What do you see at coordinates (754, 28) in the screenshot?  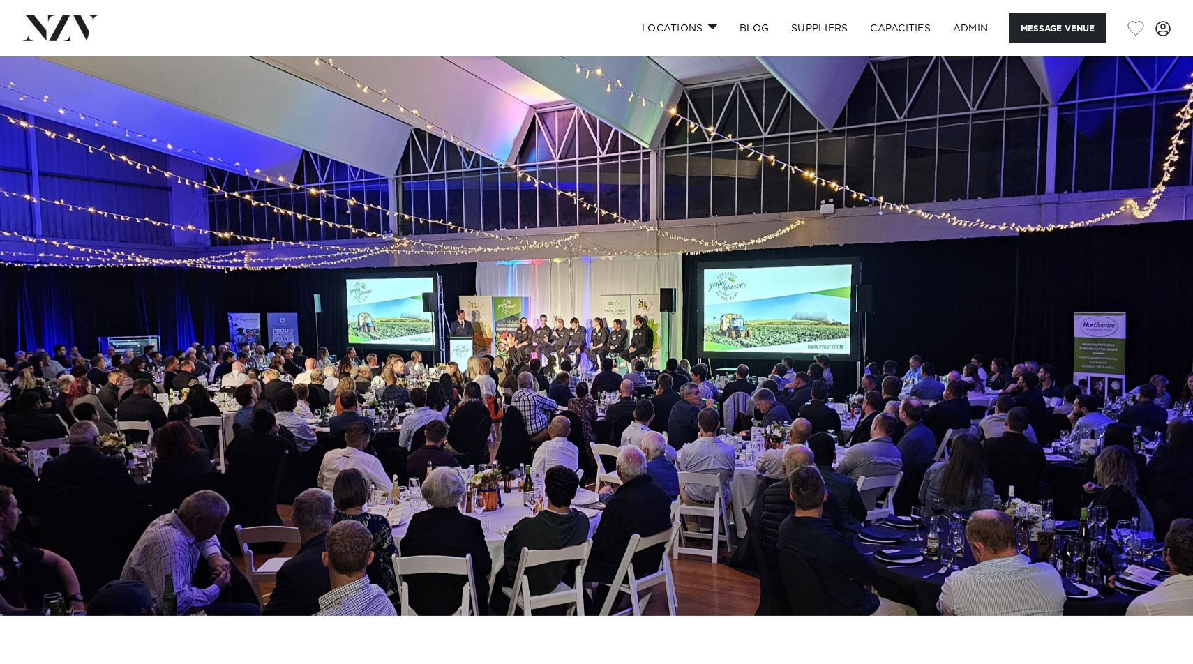 I see `a: BLOG` at bounding box center [754, 28].